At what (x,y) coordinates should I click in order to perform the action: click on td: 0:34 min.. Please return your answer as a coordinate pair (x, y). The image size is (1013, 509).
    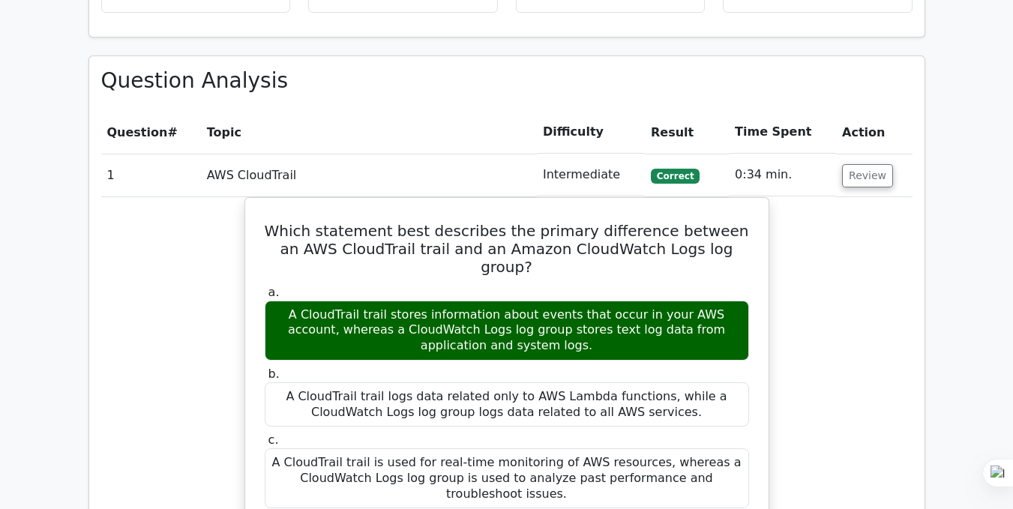
    Looking at the image, I should click on (782, 175).